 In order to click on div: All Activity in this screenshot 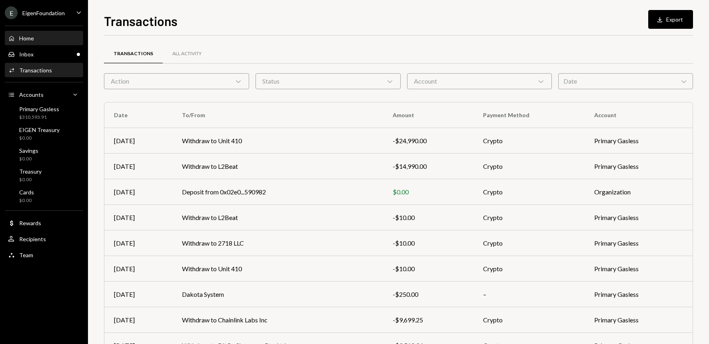, I will do `click(187, 54)`.